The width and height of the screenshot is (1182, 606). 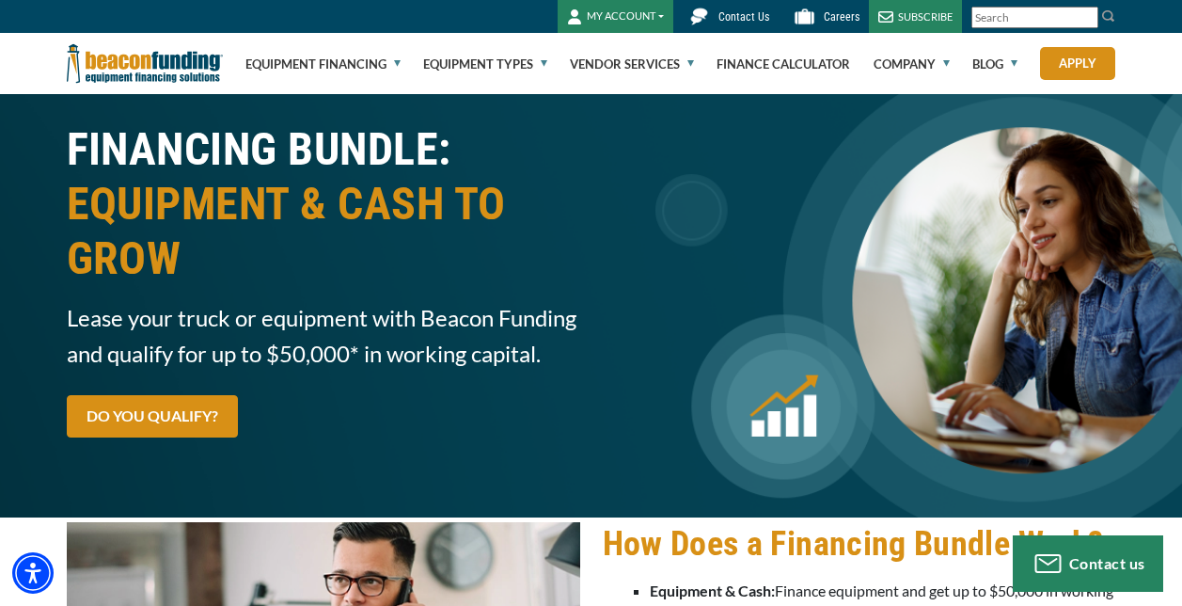 What do you see at coordinates (324, 231) in the screenshot?
I see `span: EQUIPMENT & CASH TO GROW` at bounding box center [324, 231].